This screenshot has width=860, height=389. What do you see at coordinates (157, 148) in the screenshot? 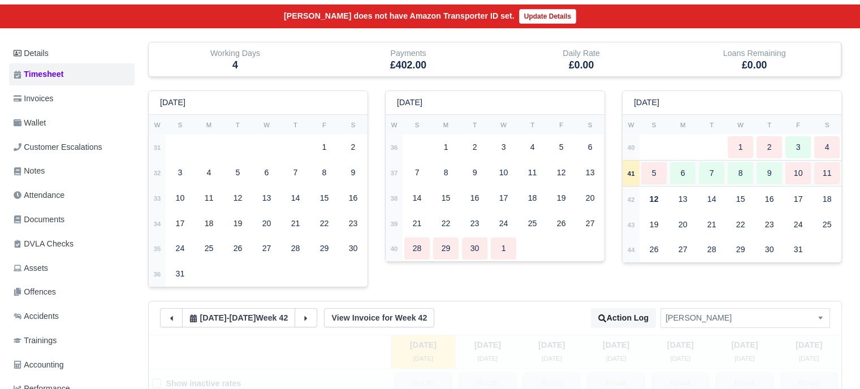
I see `strong: 31` at bounding box center [157, 148].